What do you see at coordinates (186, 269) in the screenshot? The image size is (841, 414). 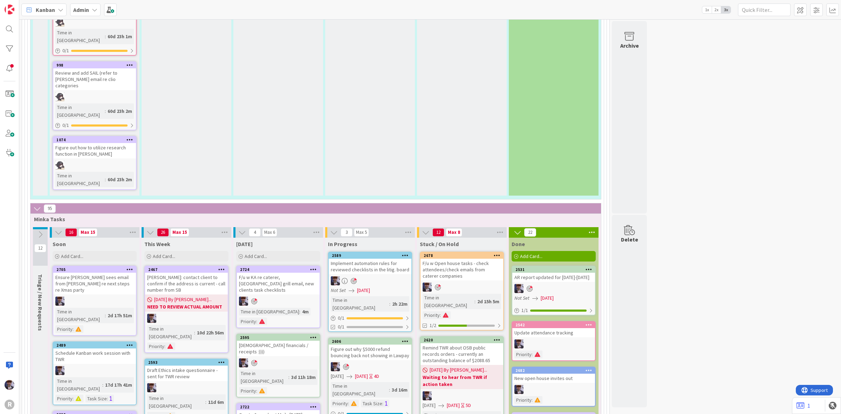 I see `div: 2467` at bounding box center [186, 269].